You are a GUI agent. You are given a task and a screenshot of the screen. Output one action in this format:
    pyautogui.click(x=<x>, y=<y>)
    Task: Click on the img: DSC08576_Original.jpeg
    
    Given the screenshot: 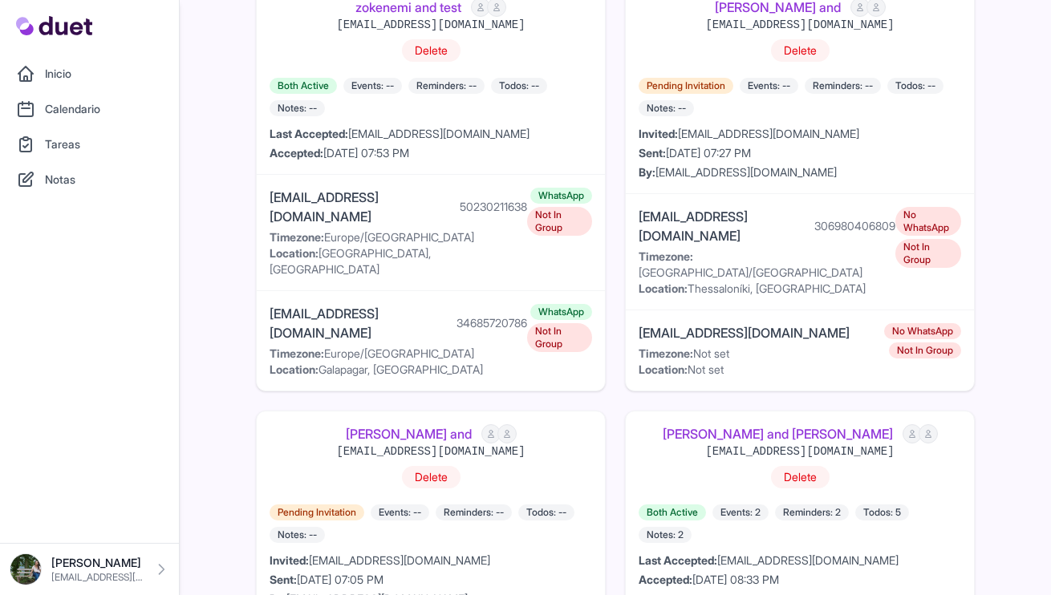 What is the action you would take?
    pyautogui.click(x=26, y=570)
    